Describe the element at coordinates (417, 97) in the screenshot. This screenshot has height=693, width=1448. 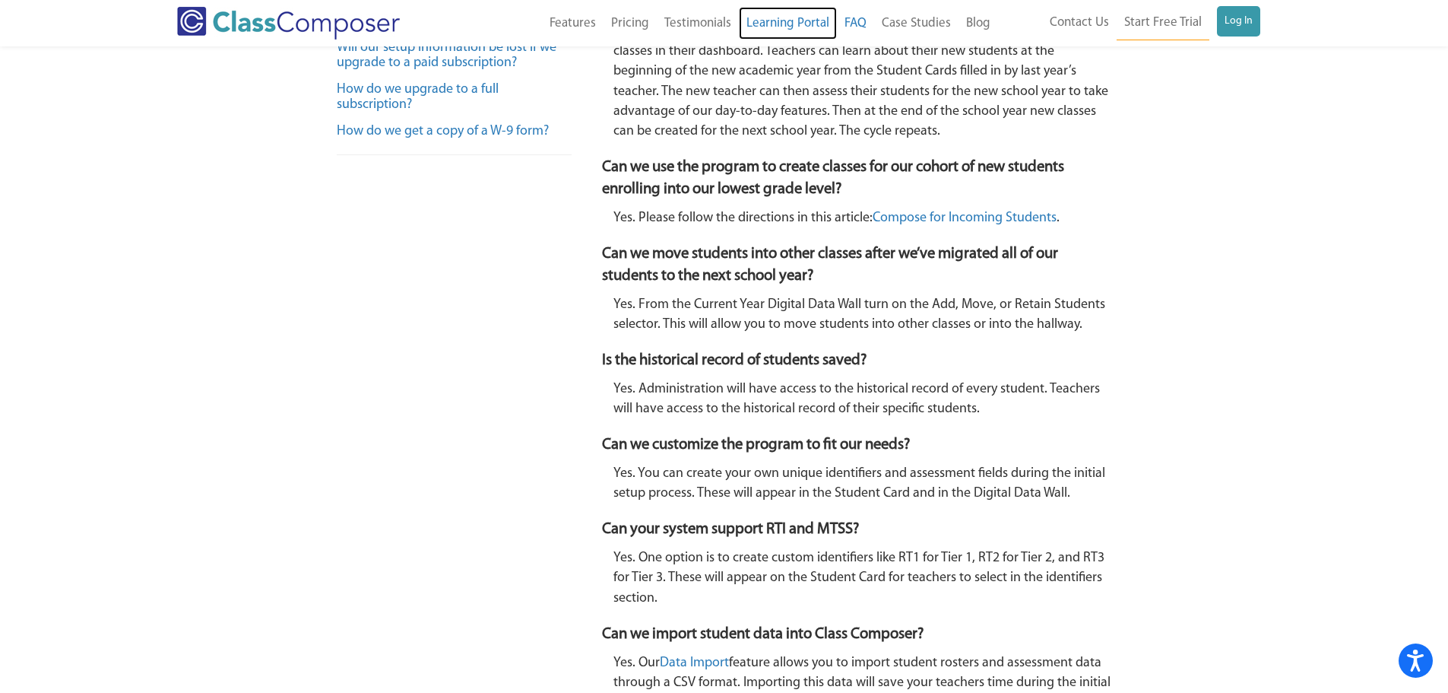
I see `a: How do we upgrade to a full subscription?` at that location.